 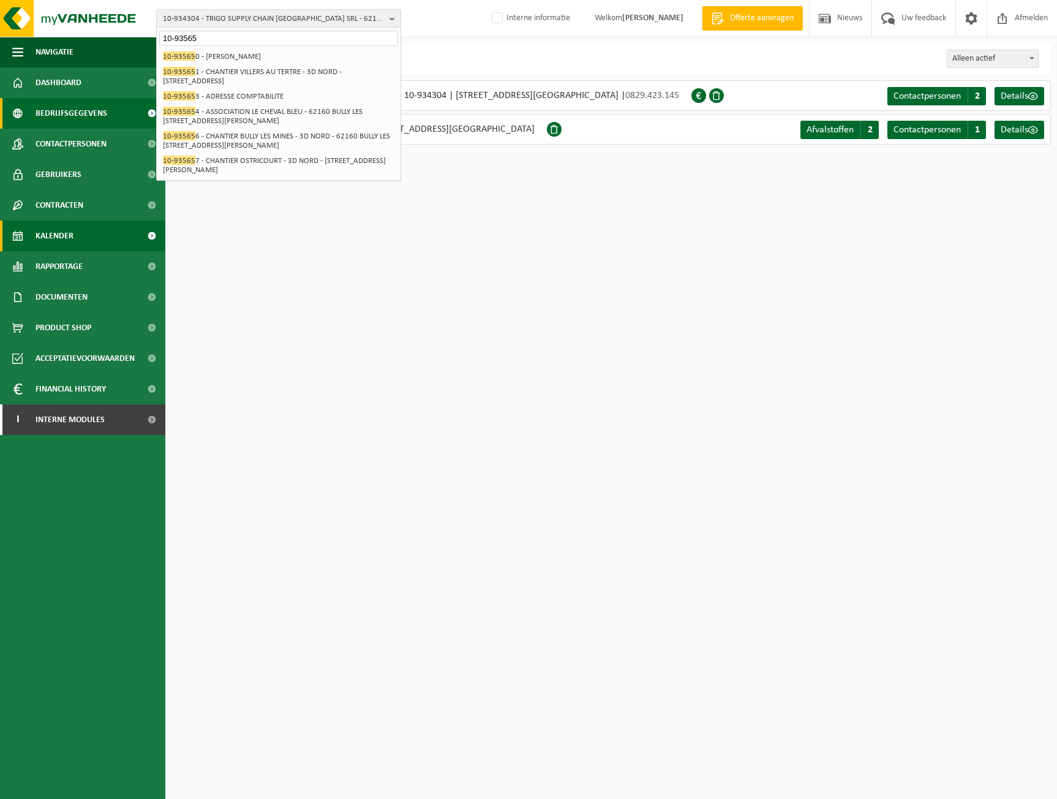 What do you see at coordinates (830, 130) in the screenshot?
I see `span: Afvalstoffen` at bounding box center [830, 130].